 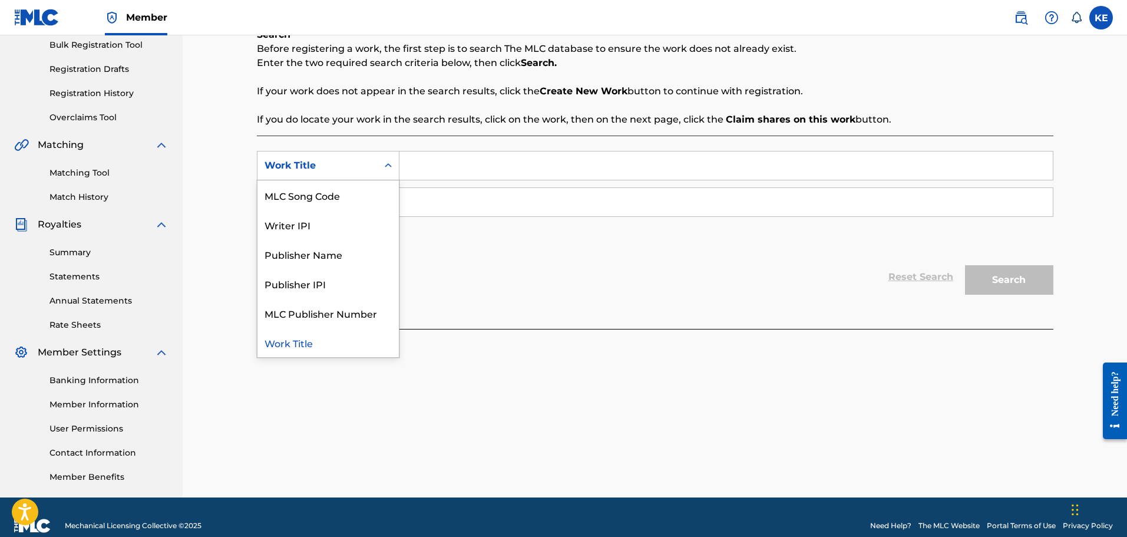 I want to click on div: User Menu, so click(x=1102, y=18).